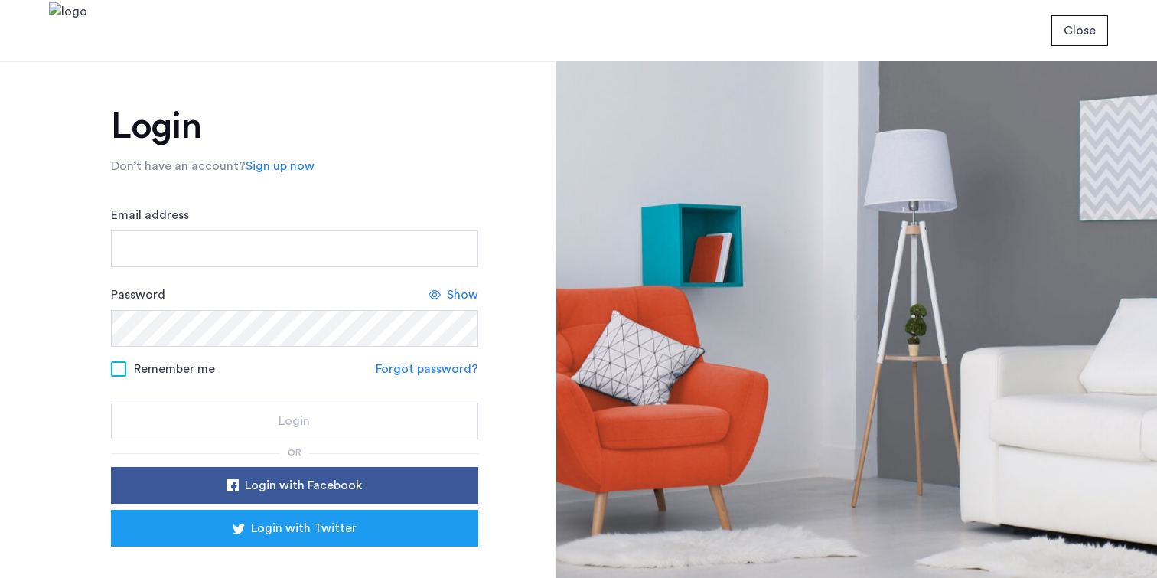 Image resolution: width=1157 pixels, height=578 pixels. Describe the element at coordinates (178, 166) in the screenshot. I see `span: Don’t have an account?` at that location.